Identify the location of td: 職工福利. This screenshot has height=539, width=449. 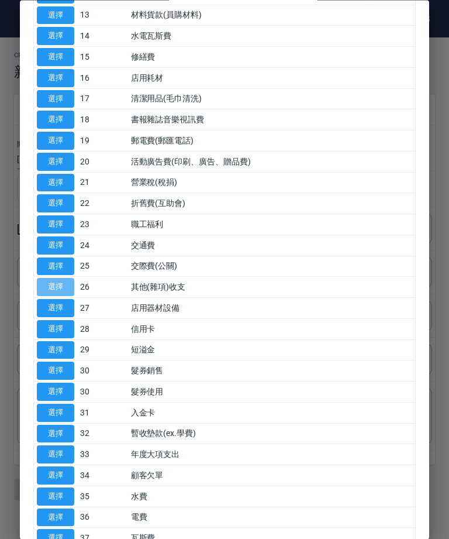
(272, 225).